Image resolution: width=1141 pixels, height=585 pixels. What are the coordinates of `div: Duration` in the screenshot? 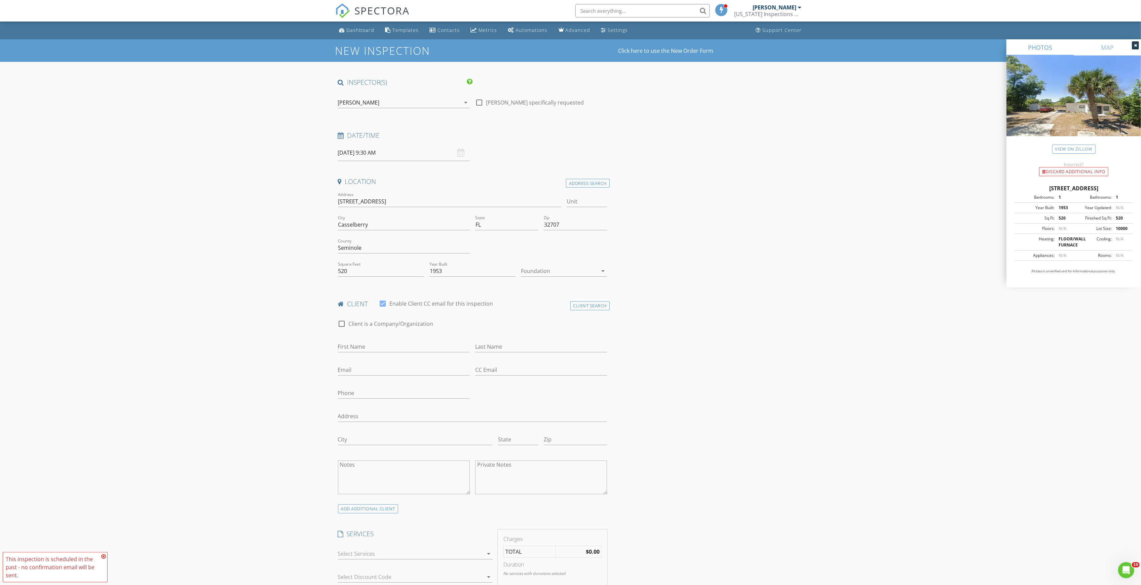 It's located at (553, 565).